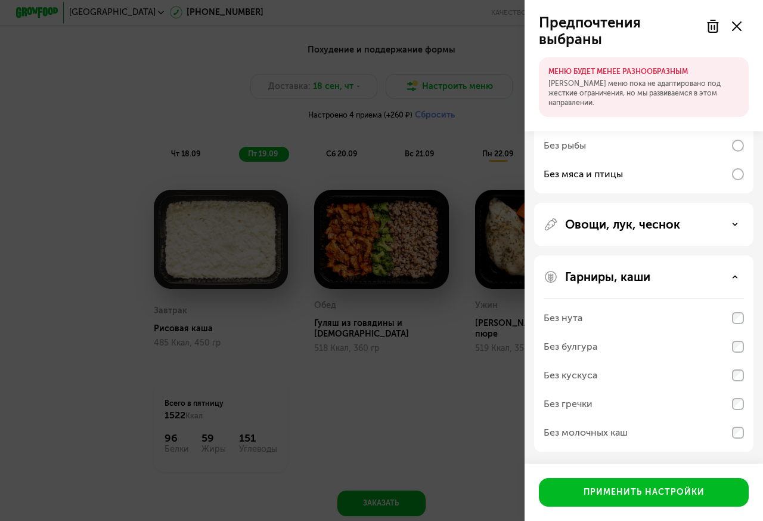  I want to click on div: Без рыбы, so click(565, 145).